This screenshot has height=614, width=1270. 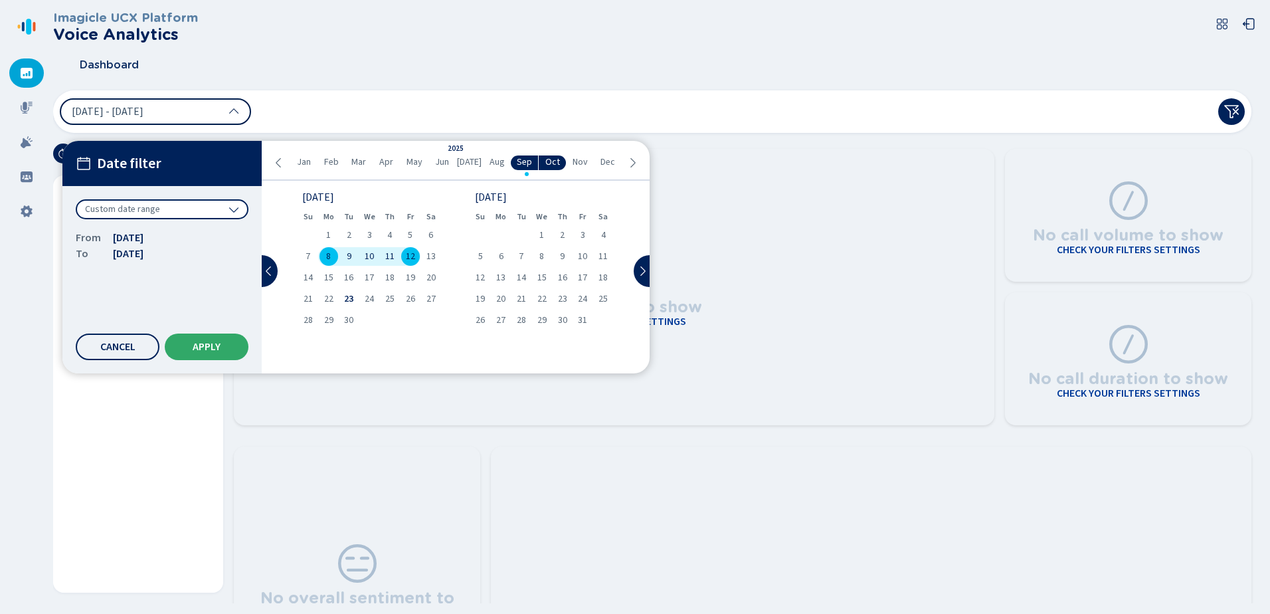 What do you see at coordinates (27, 142) in the screenshot?
I see `div: Alarms` at bounding box center [27, 142].